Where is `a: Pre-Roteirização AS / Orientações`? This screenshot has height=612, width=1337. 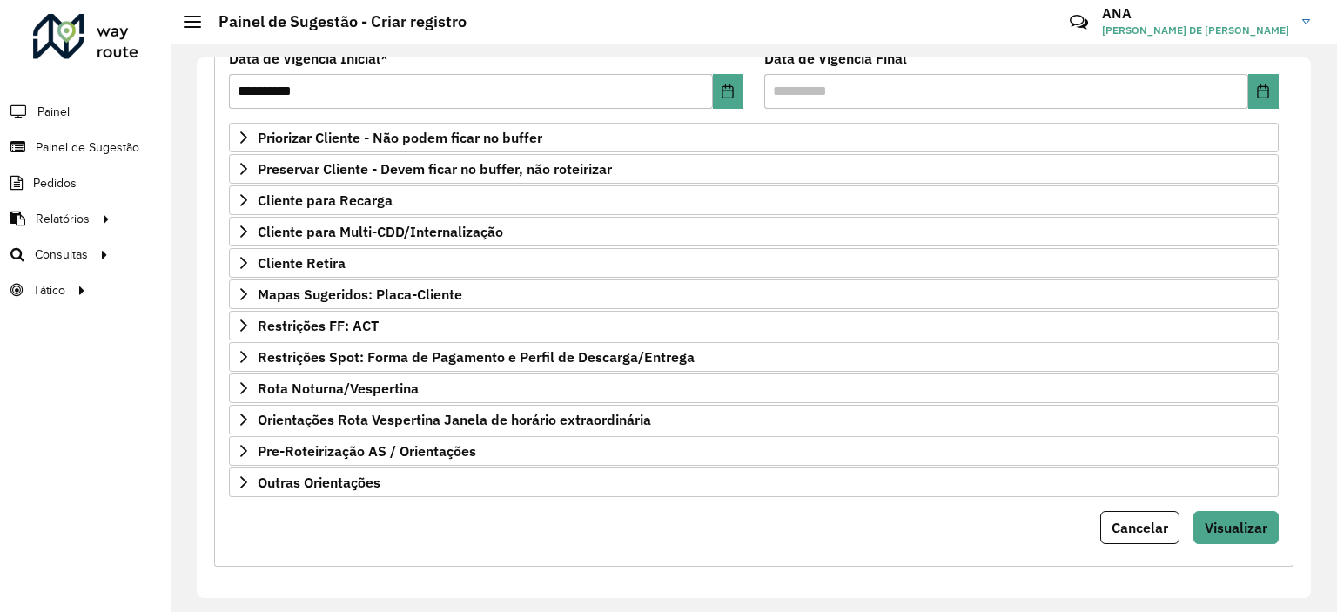 a: Pre-Roteirização AS / Orientações is located at coordinates (754, 451).